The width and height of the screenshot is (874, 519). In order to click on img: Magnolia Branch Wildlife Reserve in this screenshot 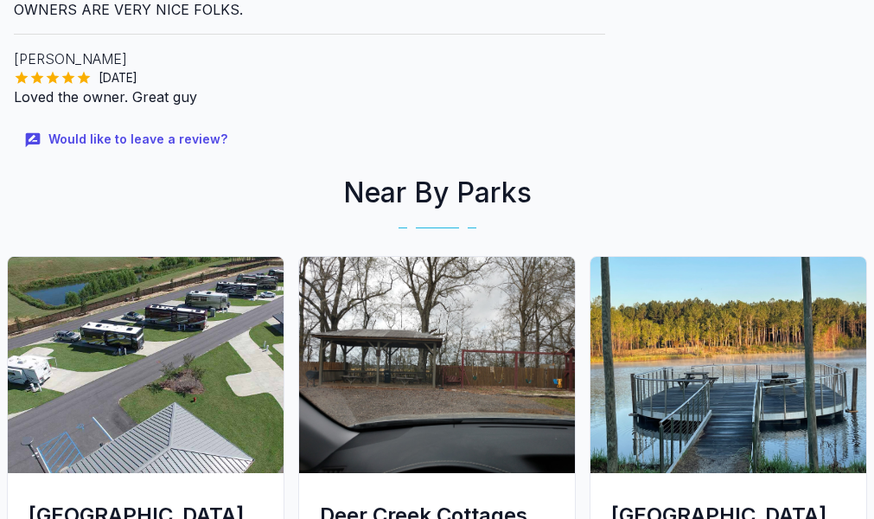, I will do `click(728, 365)`.